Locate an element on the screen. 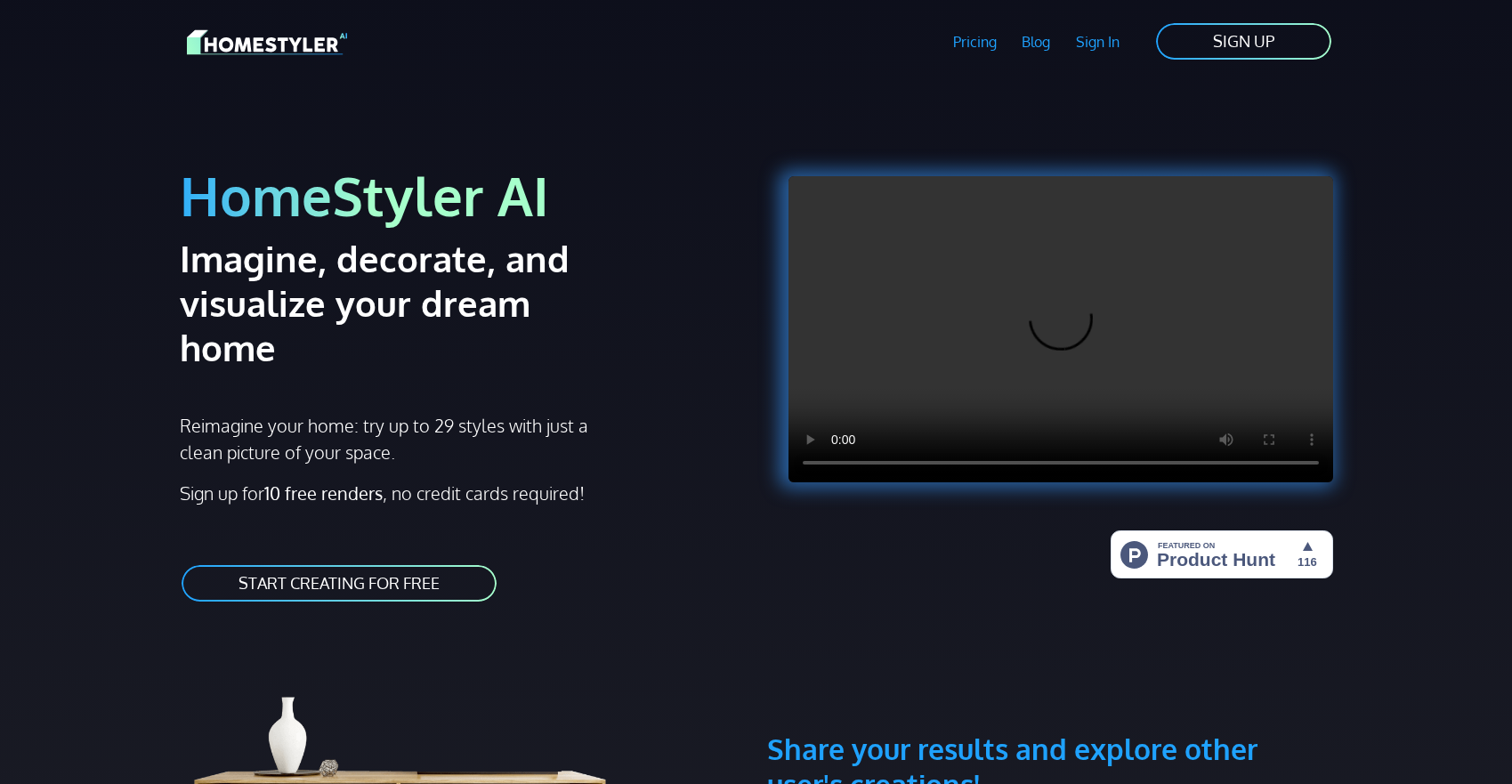  a: Blog is located at coordinates (1035, 42).